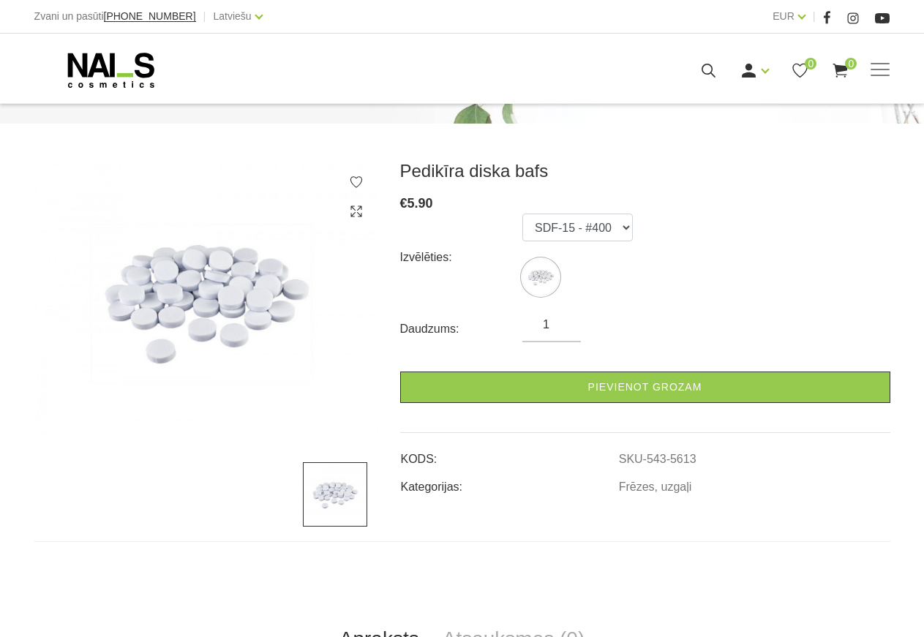  Describe the element at coordinates (783, 16) in the screenshot. I see `a: EUR` at that location.